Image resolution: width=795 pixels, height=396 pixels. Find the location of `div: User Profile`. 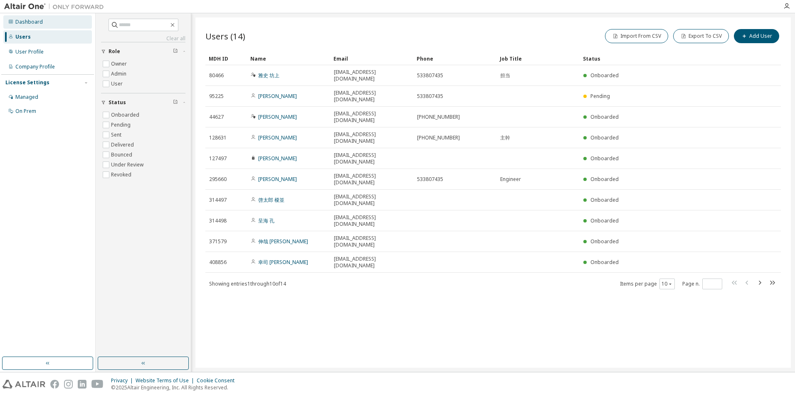

div: User Profile is located at coordinates (30, 52).